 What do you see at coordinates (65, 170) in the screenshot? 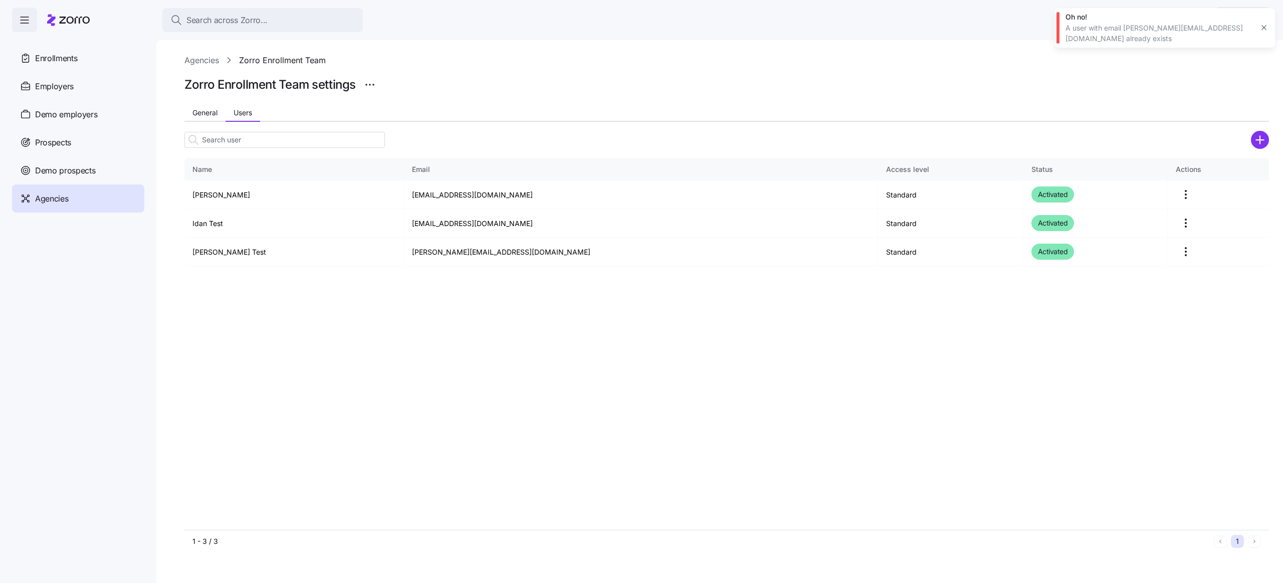
I see `span: Demo prospects` at bounding box center [65, 170].